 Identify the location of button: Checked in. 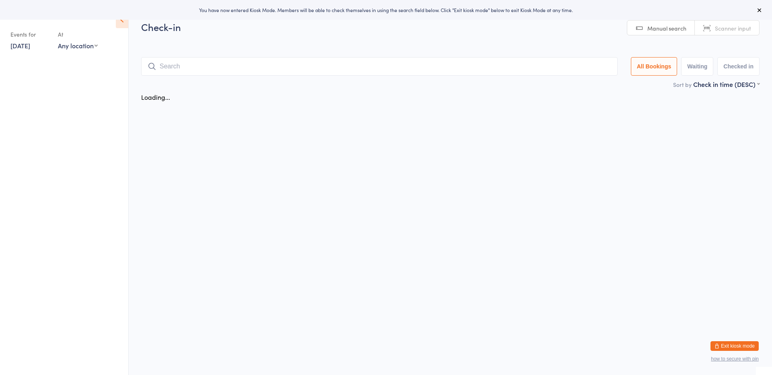
(738, 66).